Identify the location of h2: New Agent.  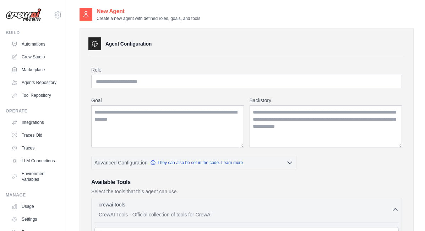
(149, 11).